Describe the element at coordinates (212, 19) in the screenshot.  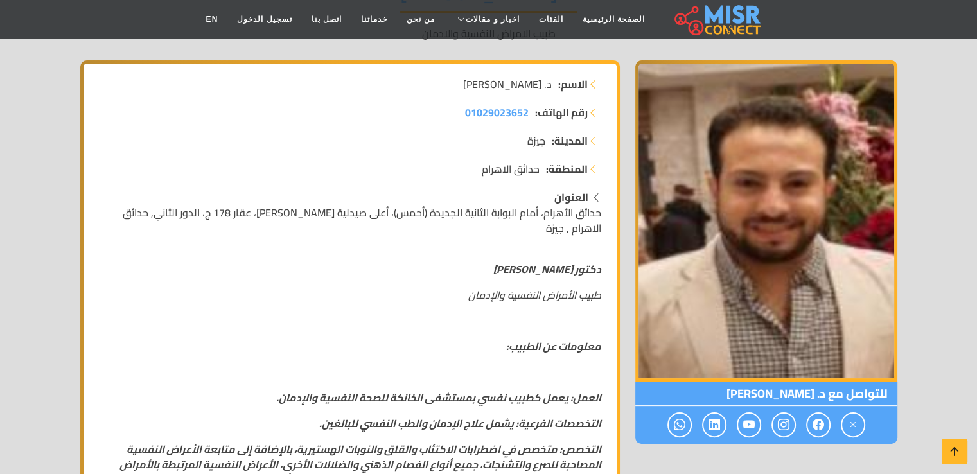
I see `a: EN` at that location.